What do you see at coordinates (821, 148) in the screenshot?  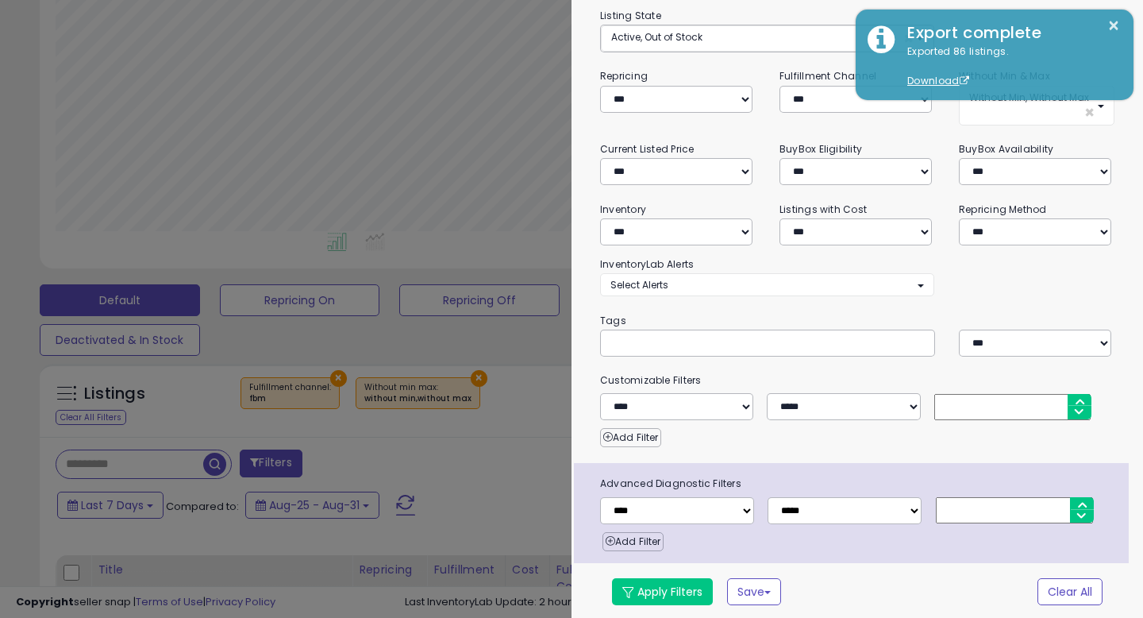 I see `small: BuyBox Eligibility` at bounding box center [821, 148].